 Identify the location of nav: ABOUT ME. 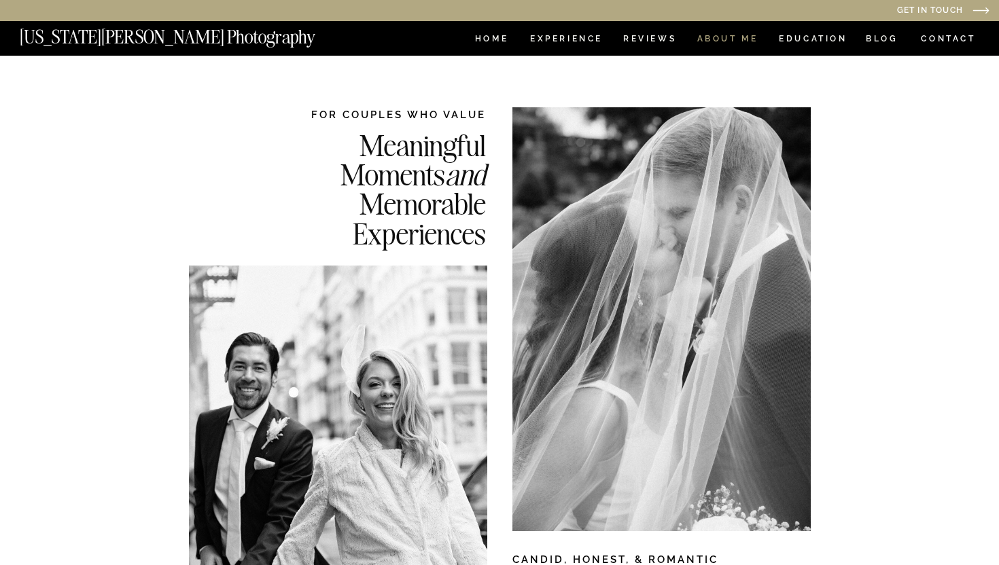
(727, 40).